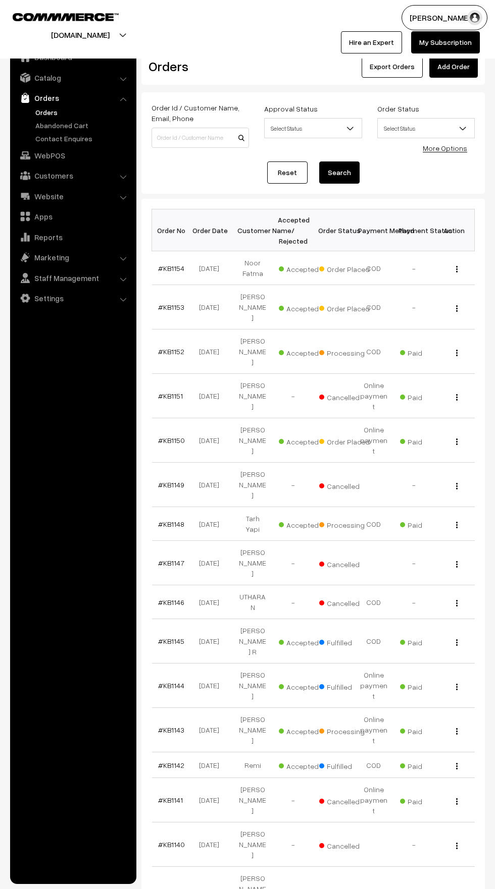 The width and height of the screenshot is (495, 889). Describe the element at coordinates (73, 217) in the screenshot. I see `a: Apps` at that location.